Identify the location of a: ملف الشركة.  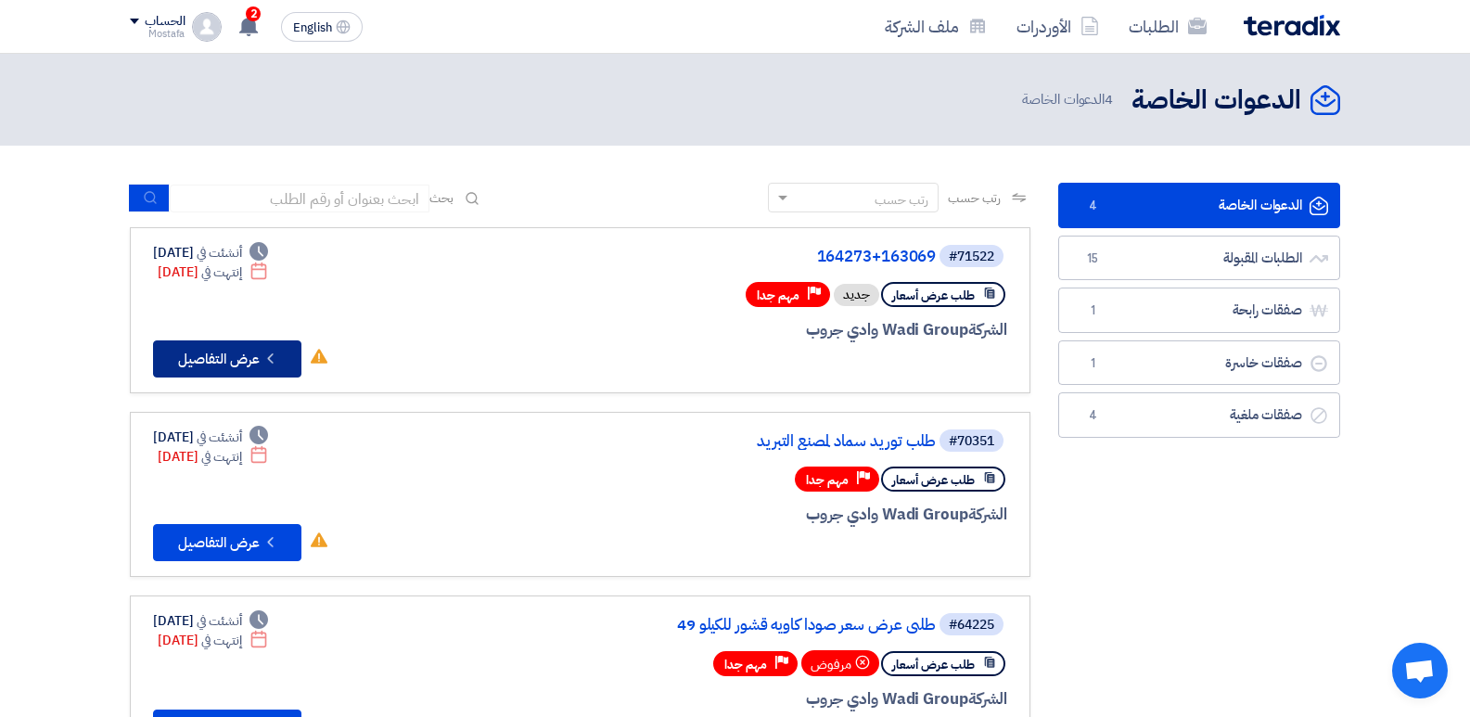
(936, 26).